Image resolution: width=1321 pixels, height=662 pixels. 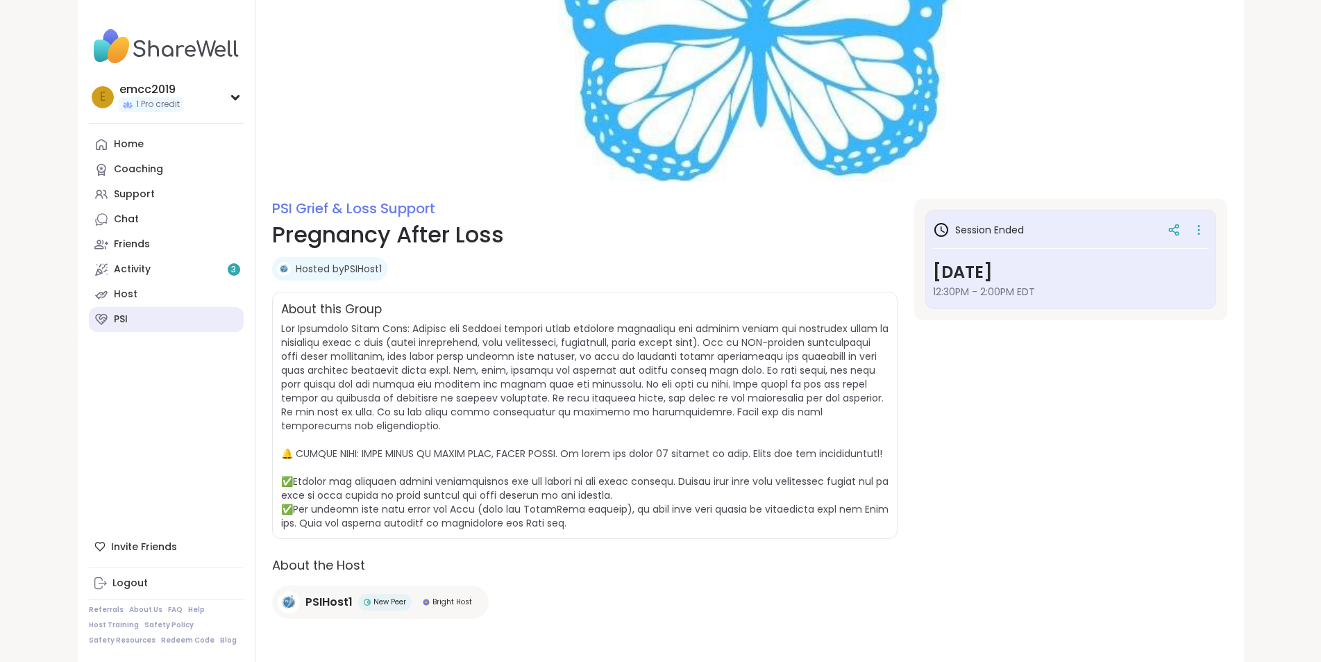 What do you see at coordinates (585, 565) in the screenshot?
I see `h2: About the Host` at bounding box center [585, 565].